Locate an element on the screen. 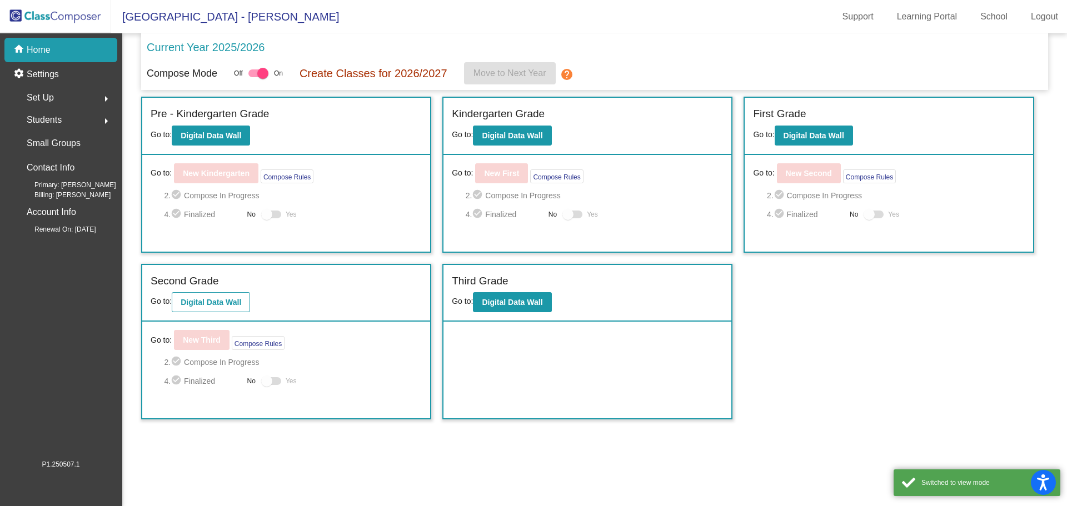 The image size is (1067, 506). a: Support is located at coordinates (858, 17).